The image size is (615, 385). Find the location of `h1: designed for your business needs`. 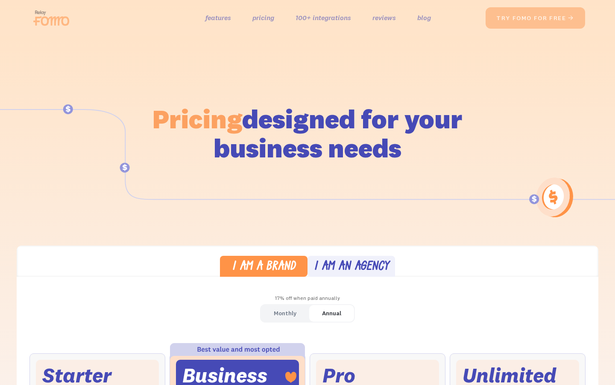

h1: designed for your business needs is located at coordinates (308, 133).